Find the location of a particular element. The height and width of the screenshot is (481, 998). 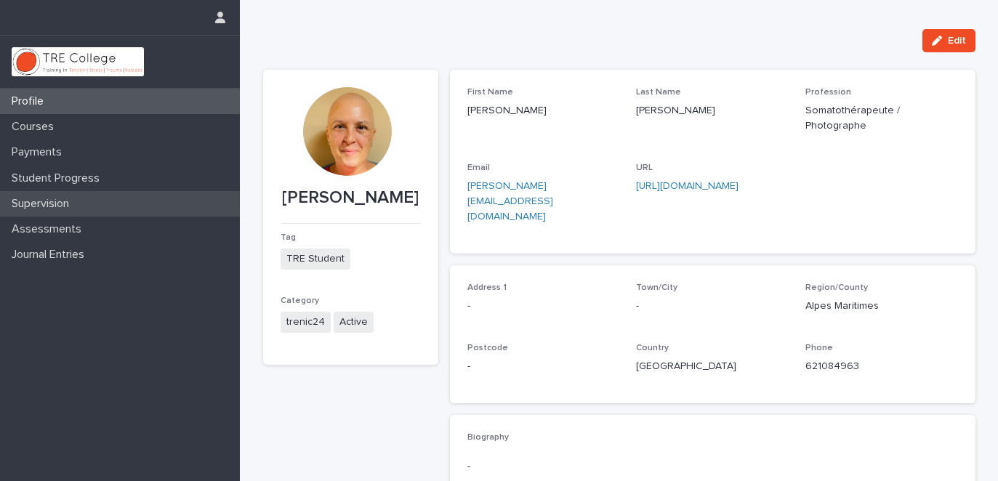

p: Student Progress is located at coordinates (58, 178).